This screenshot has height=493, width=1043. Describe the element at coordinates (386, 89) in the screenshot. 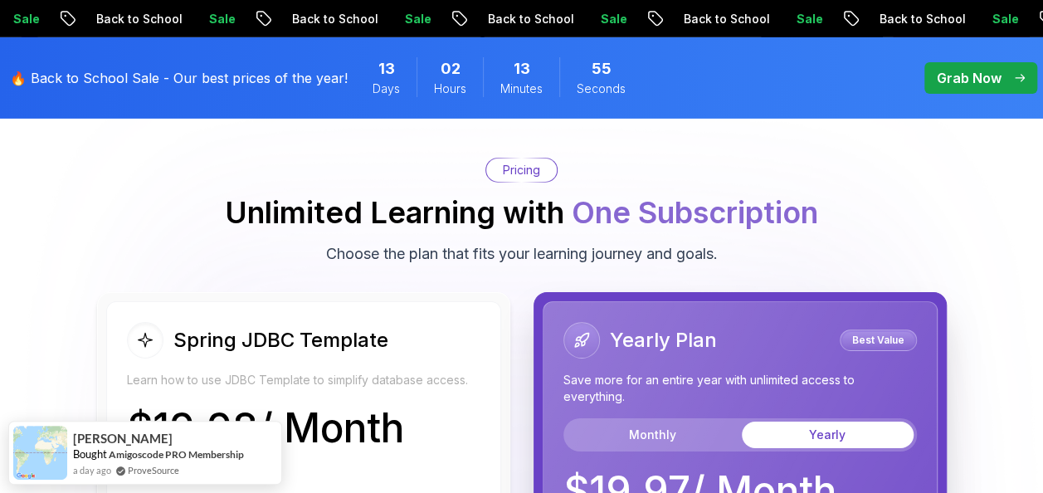

I see `span: Days` at that location.